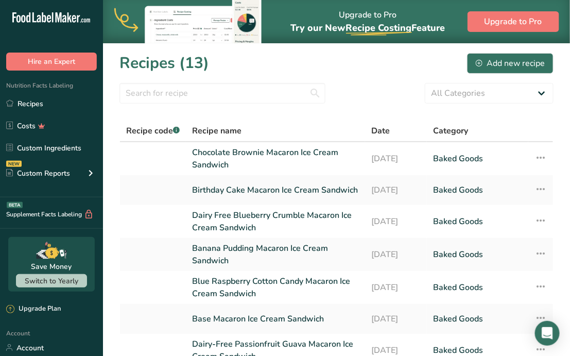  What do you see at coordinates (511, 63) in the screenshot?
I see `button: Add new recipe` at bounding box center [511, 63].